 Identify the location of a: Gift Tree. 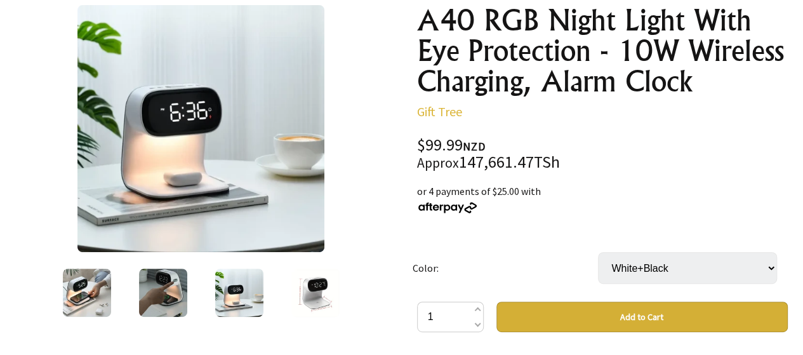
(439, 111).